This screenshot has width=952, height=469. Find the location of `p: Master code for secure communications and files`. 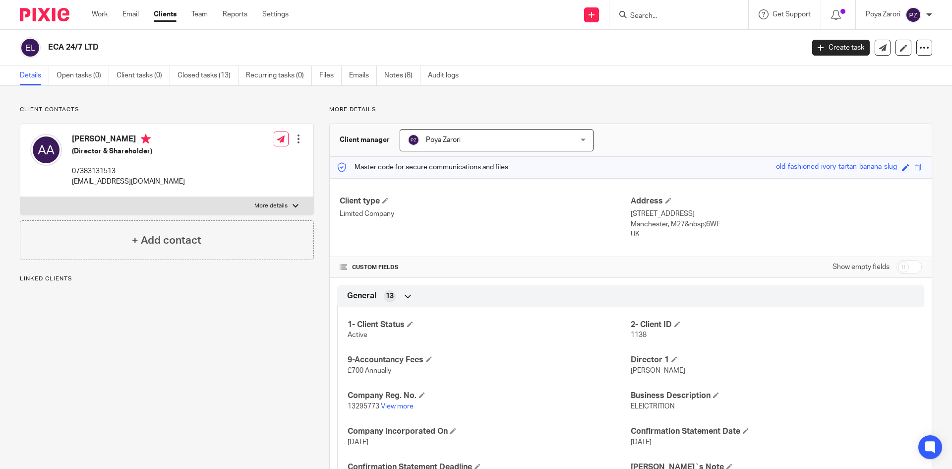

p: Master code for secure communications and files is located at coordinates (422, 167).